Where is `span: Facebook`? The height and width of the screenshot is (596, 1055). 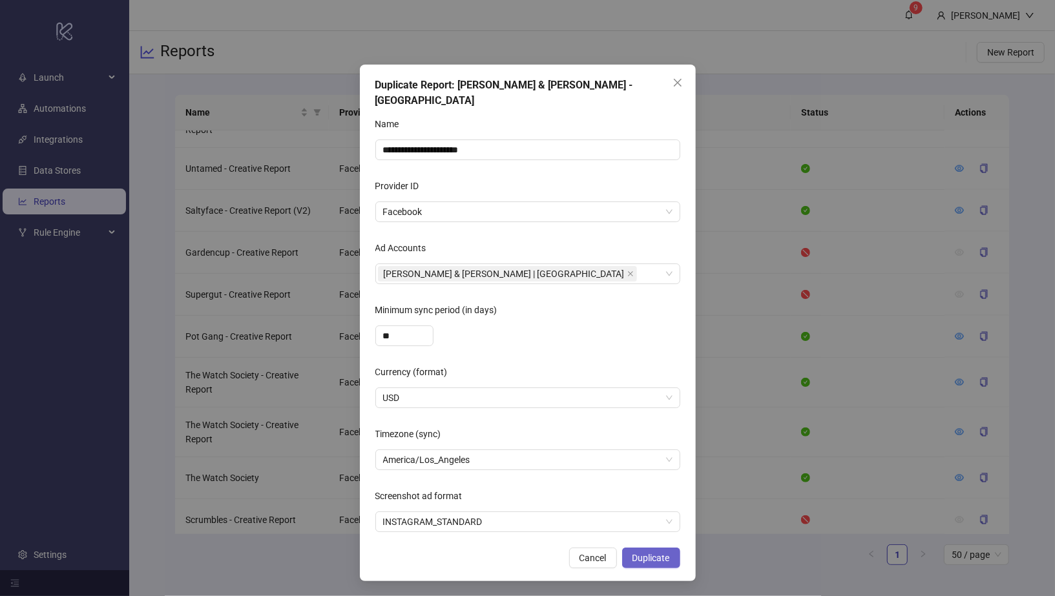
span: Facebook is located at coordinates (528, 212).